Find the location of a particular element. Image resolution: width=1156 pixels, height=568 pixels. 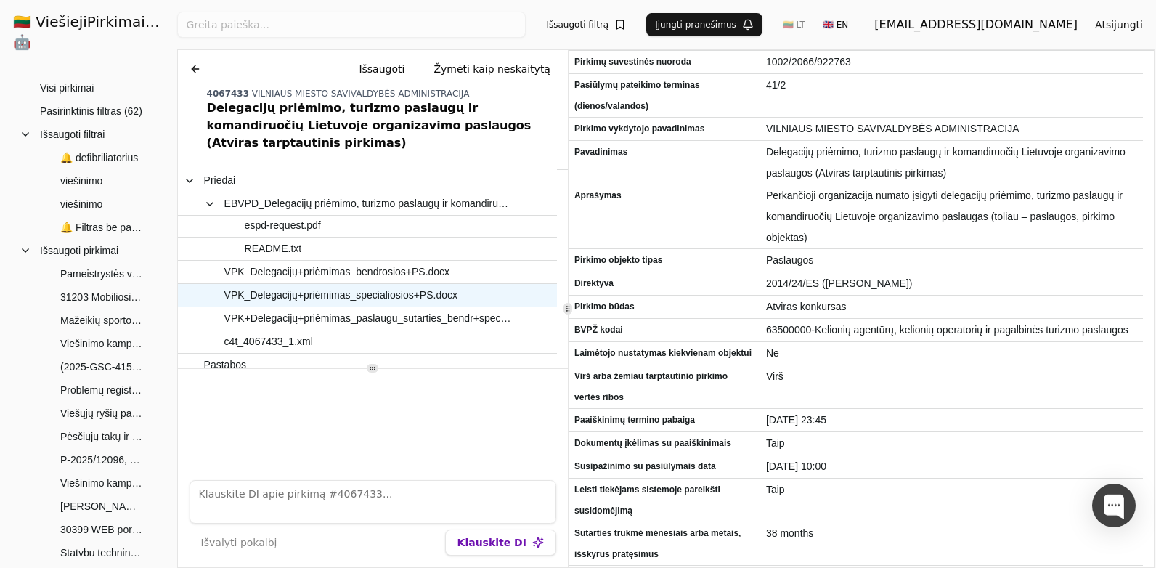

button: Atsijungti is located at coordinates (1119, 25).